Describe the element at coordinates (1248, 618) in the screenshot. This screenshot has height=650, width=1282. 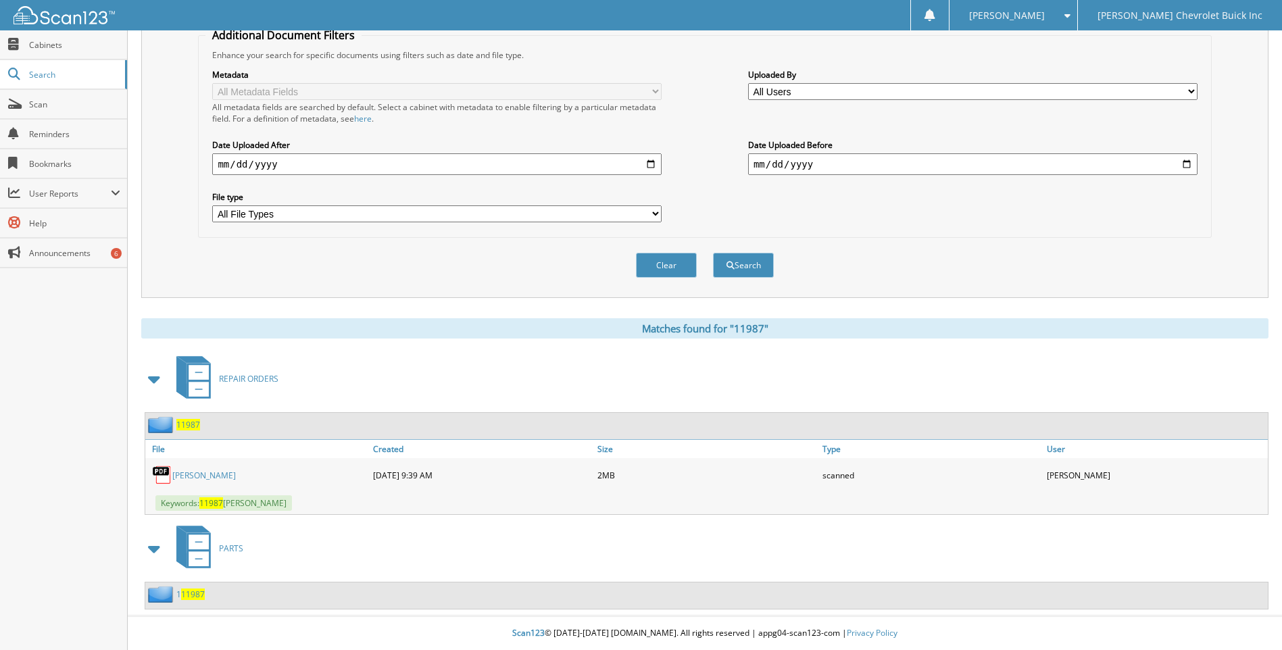
I see `div: Chat Widget` at that location.